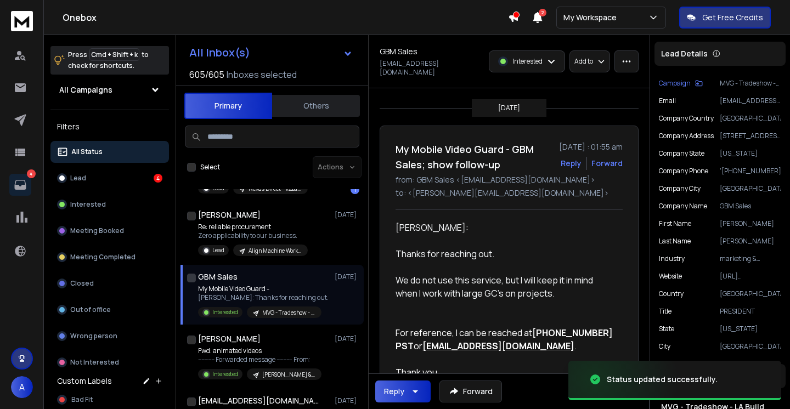 The width and height of the screenshot is (790, 409). Describe the element at coordinates (210, 167) in the screenshot. I see `label: Select` at that location.